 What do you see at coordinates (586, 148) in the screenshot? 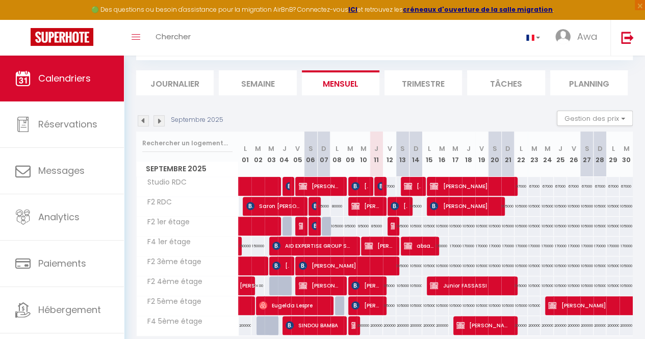
I see `abbr: S` at bounding box center [586, 148].